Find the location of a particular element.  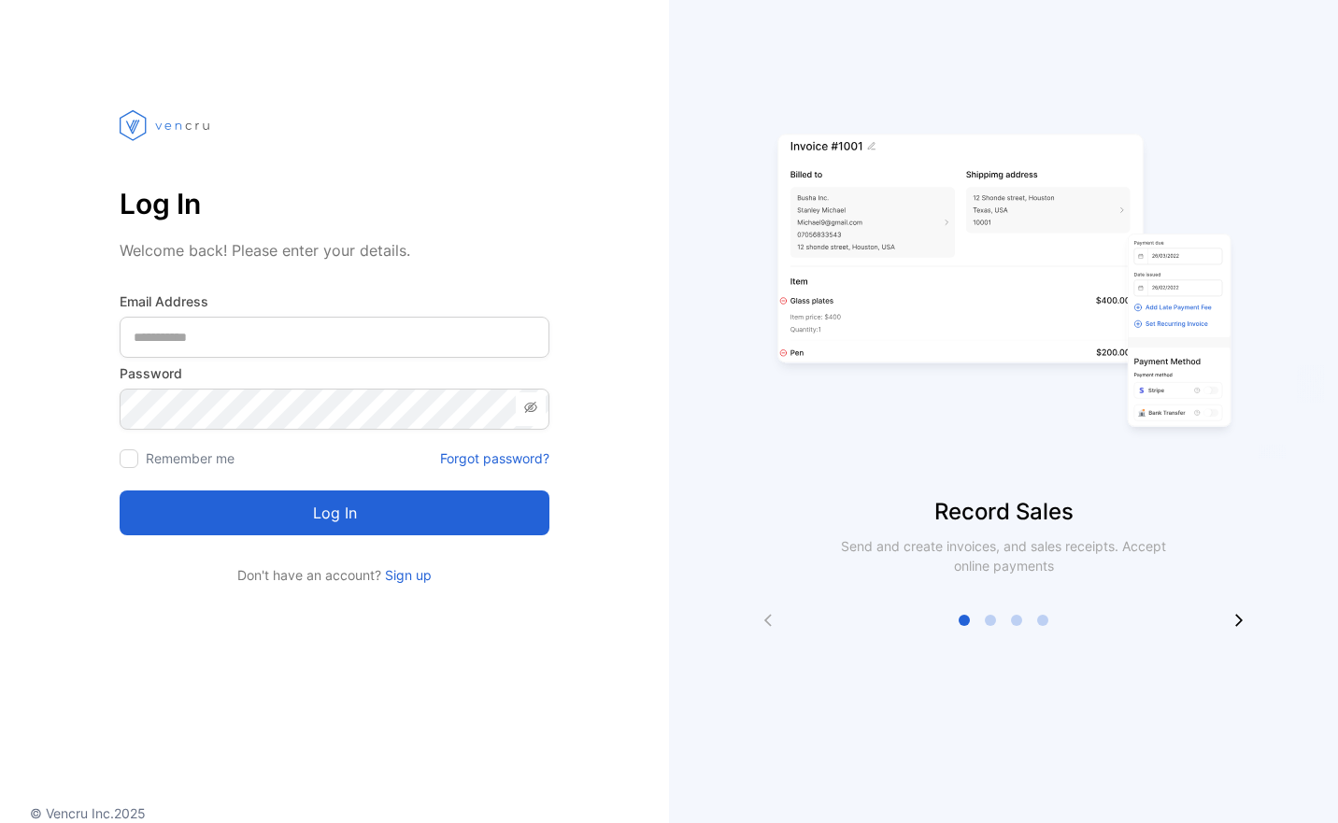

a: Forgot password? is located at coordinates (494, 458).